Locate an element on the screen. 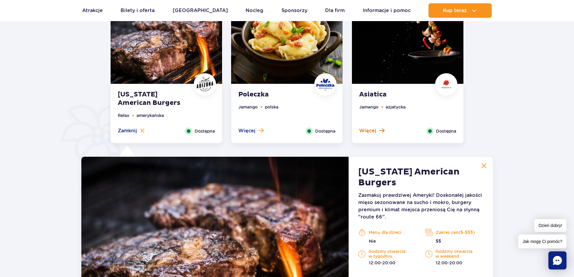 The height and width of the screenshot is (277, 574). li: polska is located at coordinates (272, 107).